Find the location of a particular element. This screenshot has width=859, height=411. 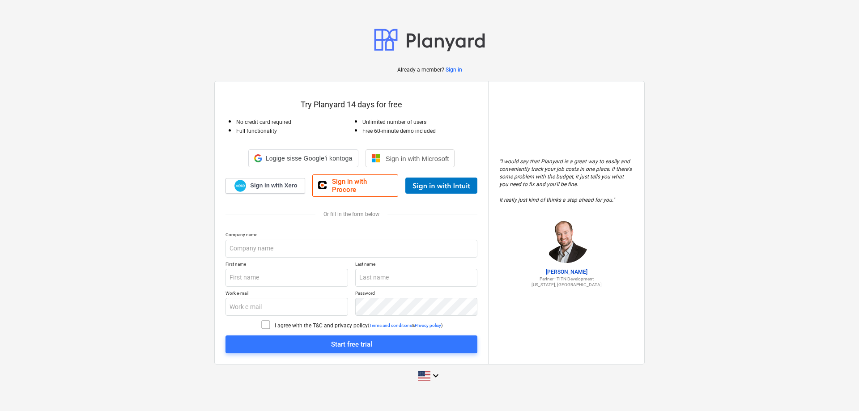

p: Try Planyard 14 days for free is located at coordinates (351, 105).